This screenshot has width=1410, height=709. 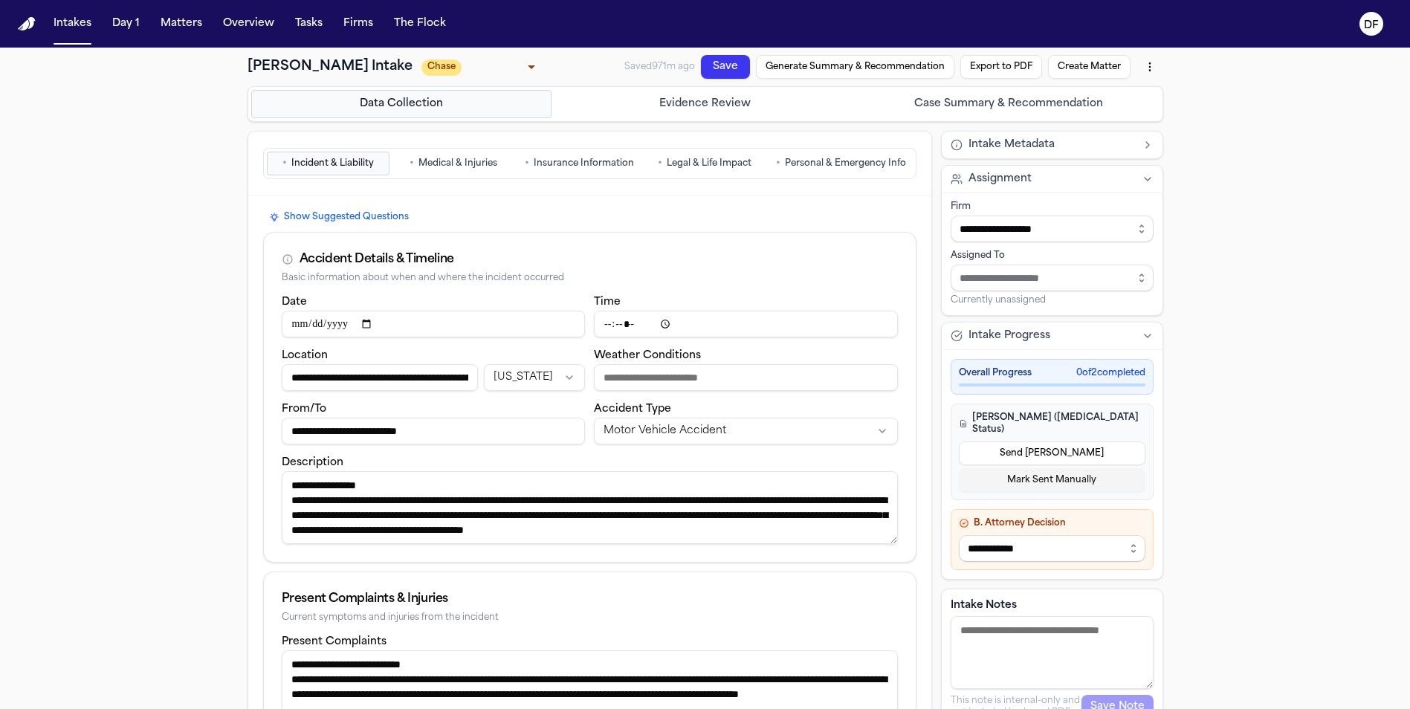 What do you see at coordinates (181, 24) in the screenshot?
I see `a: Matters` at bounding box center [181, 24].